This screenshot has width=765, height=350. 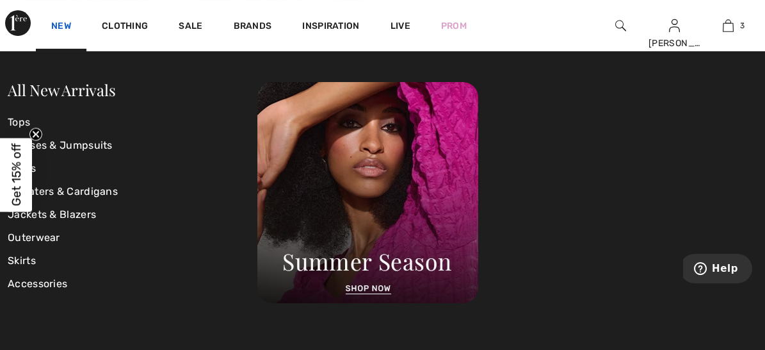 What do you see at coordinates (253, 27) in the screenshot?
I see `a: Brands` at bounding box center [253, 27].